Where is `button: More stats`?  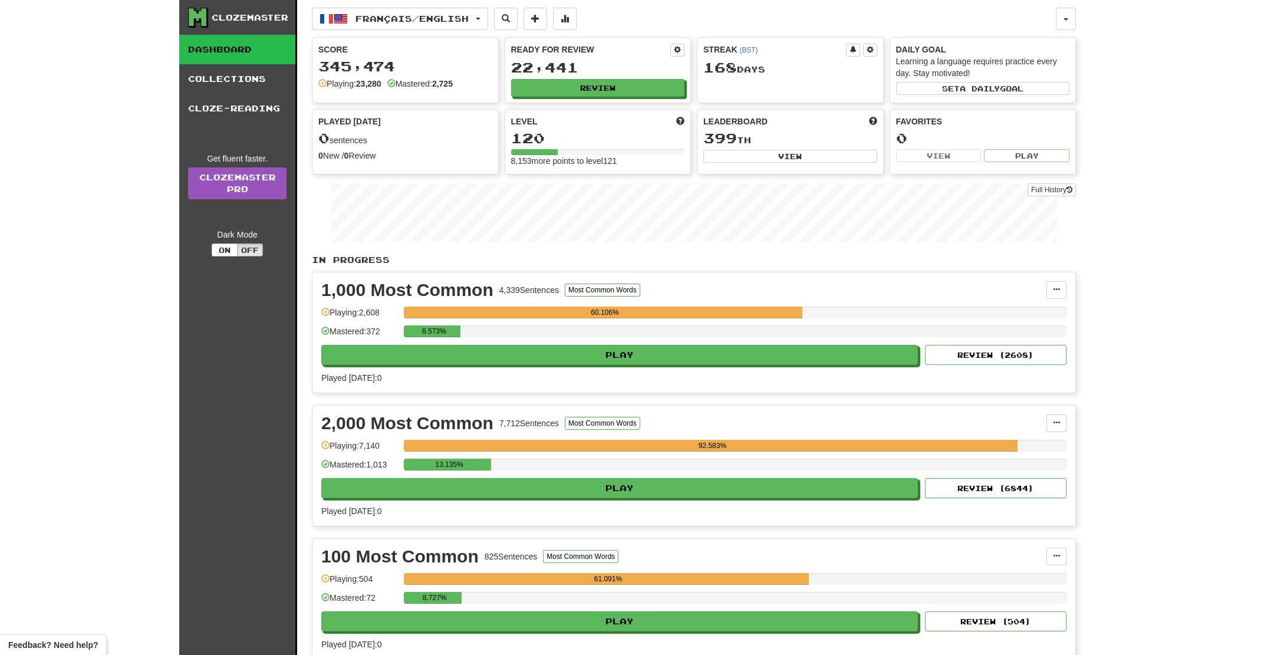 button: More stats is located at coordinates (565, 19).